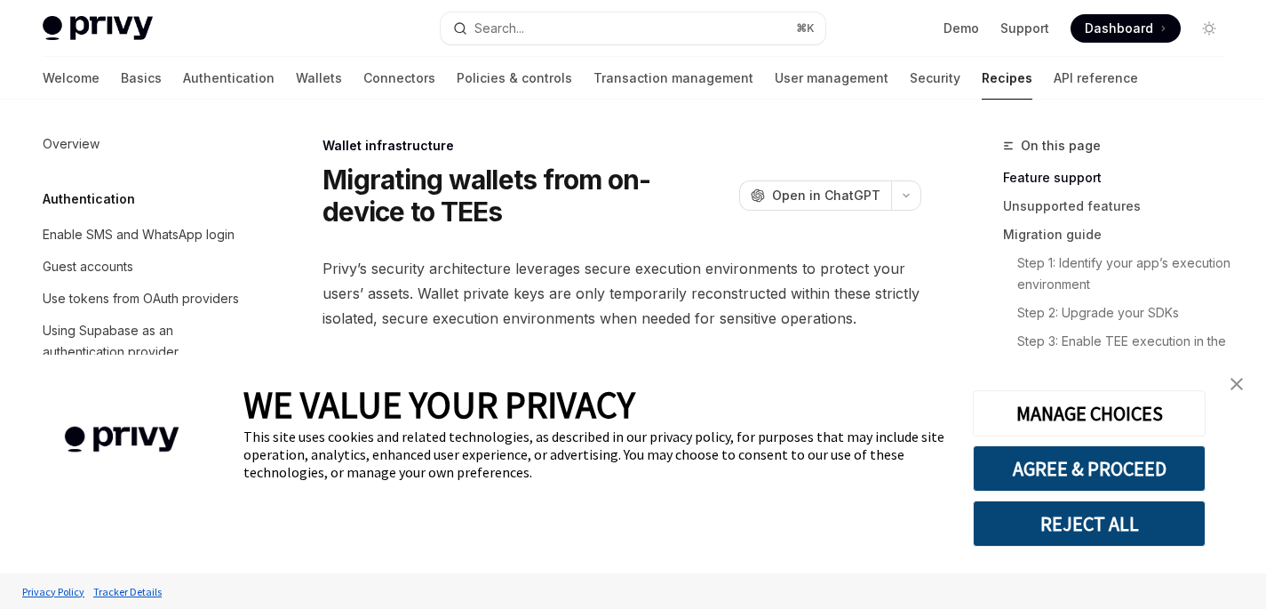 This screenshot has width=1266, height=609. What do you see at coordinates (595, 454) in the screenshot?
I see `div: This site uses cookies and related technologies, as described in our privacy policy, for purposes...` at bounding box center [595, 454].